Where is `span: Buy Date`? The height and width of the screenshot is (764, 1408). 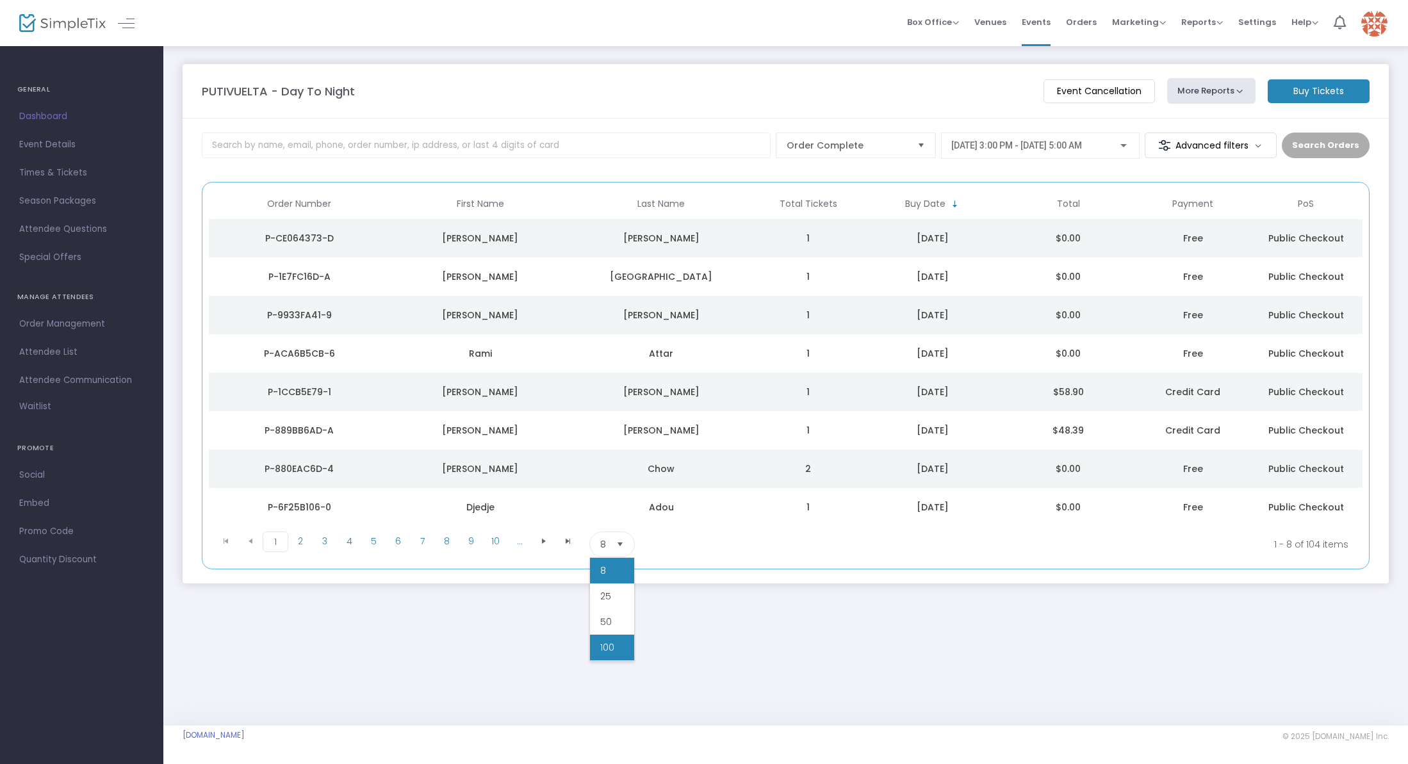 span: Buy Date is located at coordinates (925, 204).